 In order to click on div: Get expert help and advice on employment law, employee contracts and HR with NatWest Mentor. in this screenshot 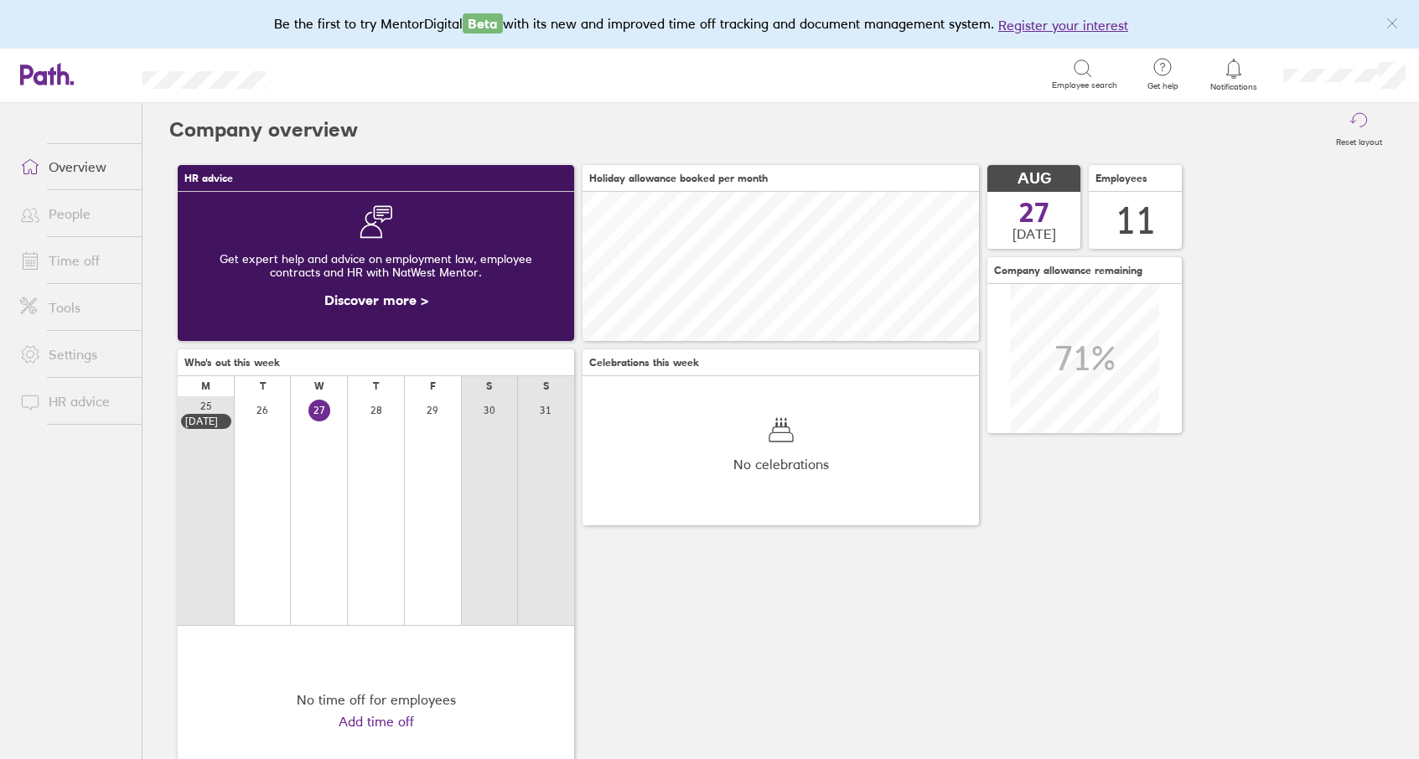, I will do `click(376, 266)`.